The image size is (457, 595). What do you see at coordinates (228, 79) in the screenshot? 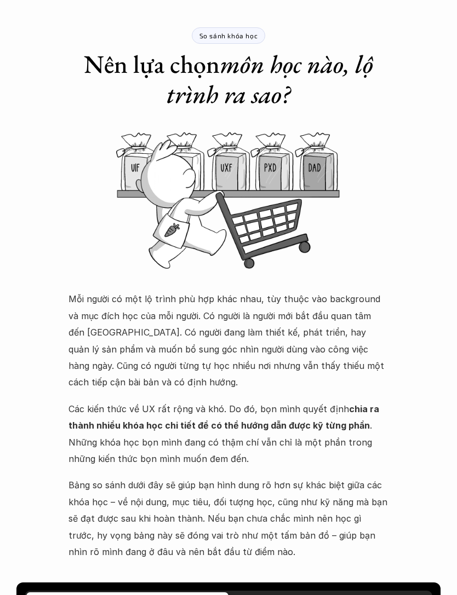
I see `h1: Nên lựa chọn` at bounding box center [228, 79].